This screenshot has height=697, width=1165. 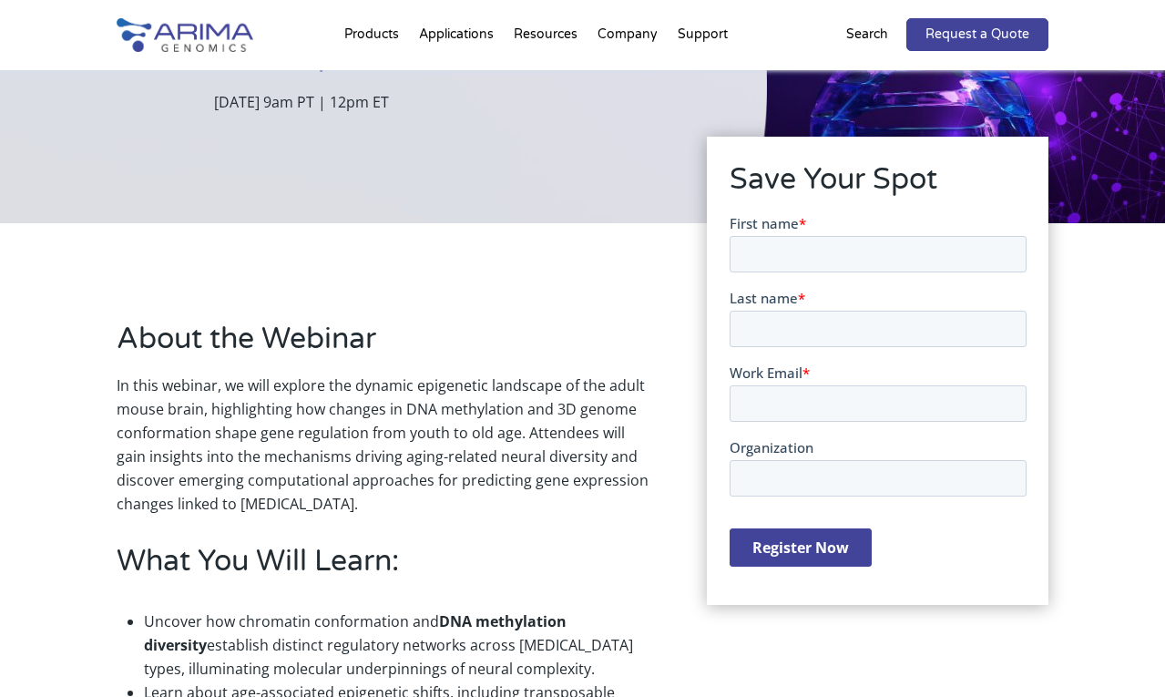 What do you see at coordinates (977, 35) in the screenshot?
I see `a: Request a Quote` at bounding box center [977, 35].